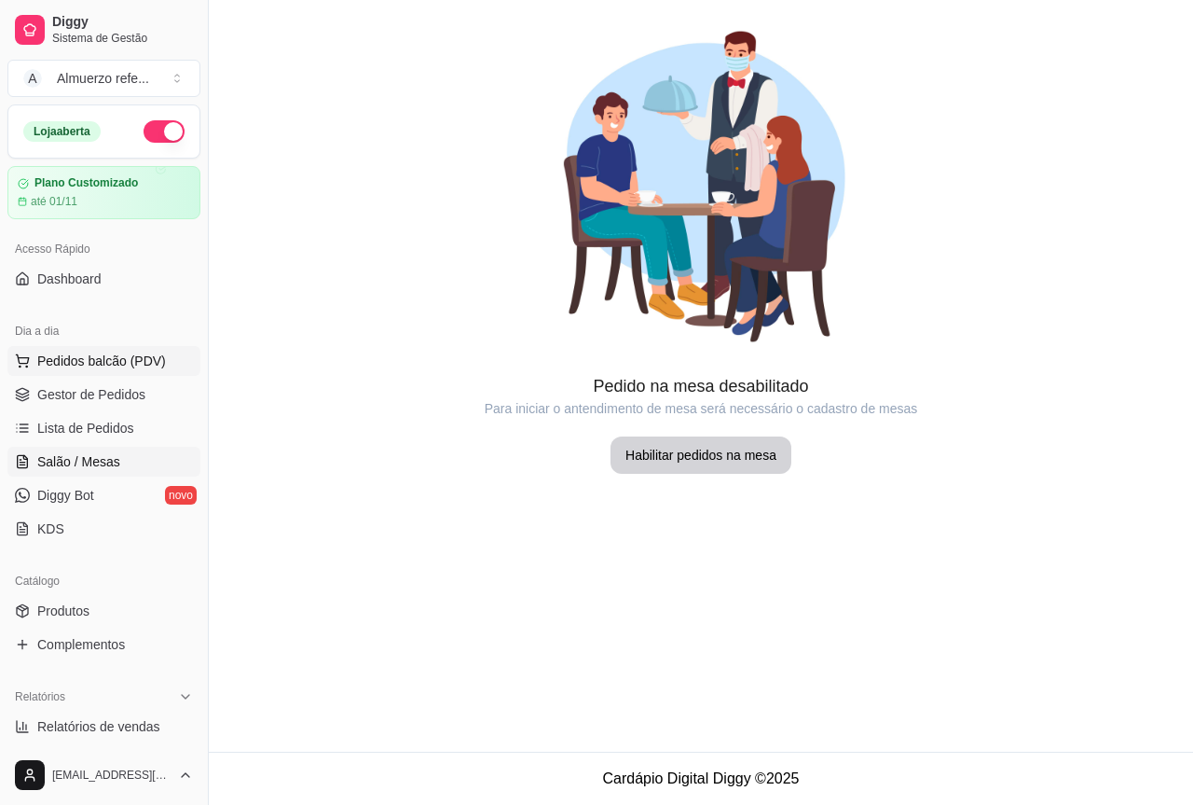 This screenshot has width=1193, height=805. I want to click on button: Pedidos balcão (PDV), so click(103, 361).